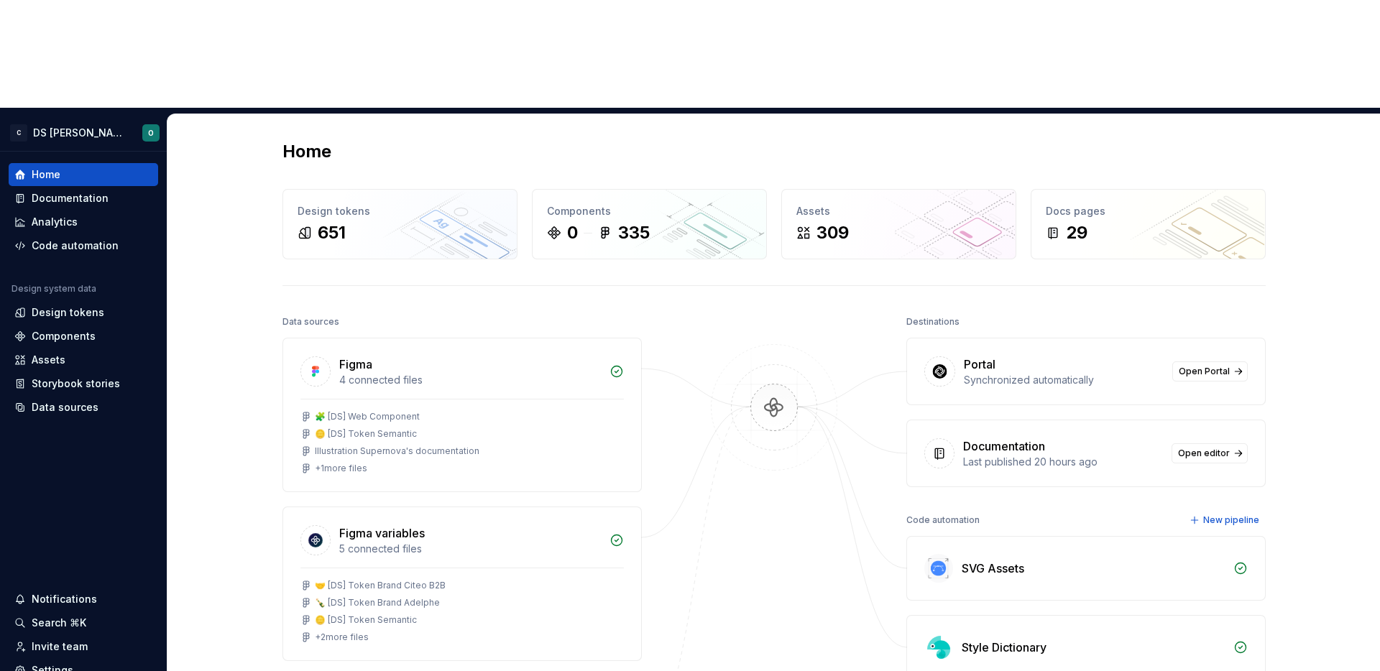 The image size is (1380, 671). Describe the element at coordinates (1209, 453) in the screenshot. I see `a: Open editor` at that location.